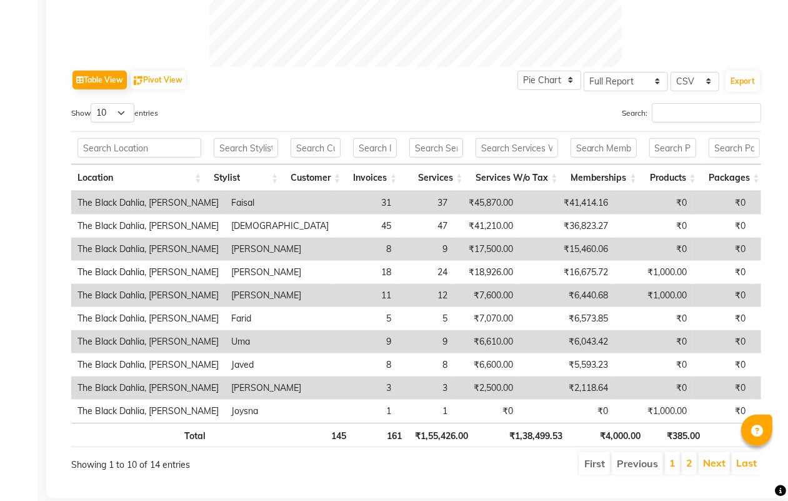  I want to click on input: Search Services, so click(436, 148).